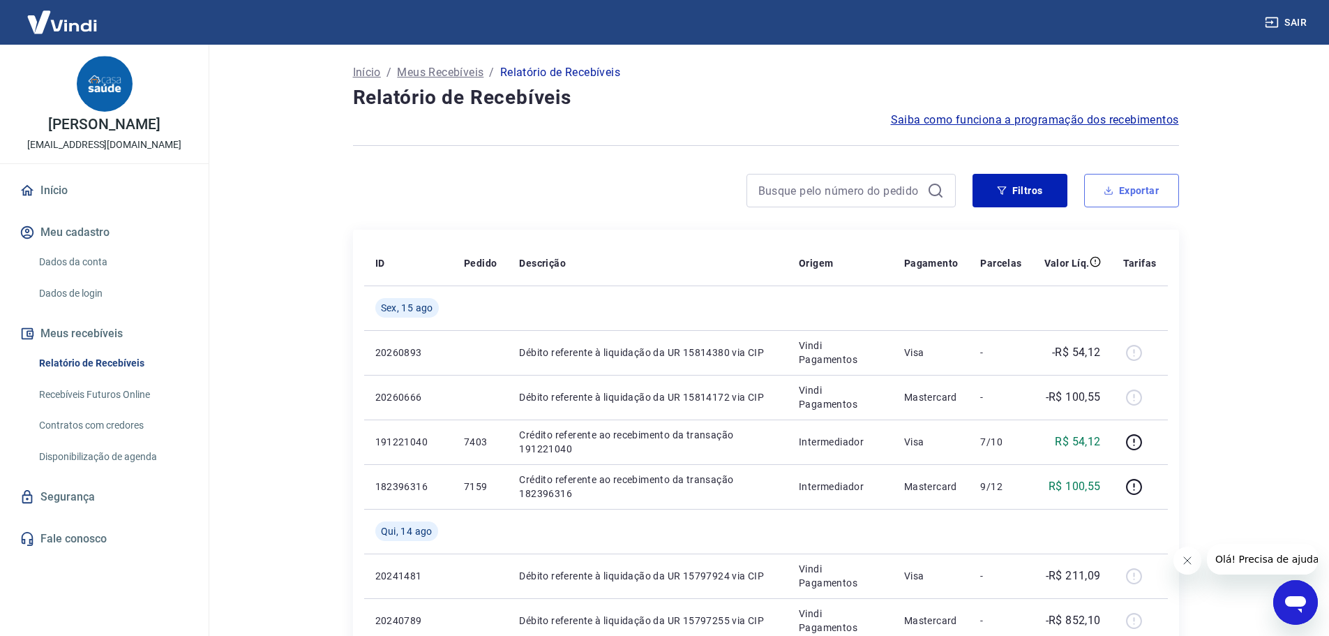 The image size is (1329, 636). Describe the element at coordinates (1077, 442) in the screenshot. I see `p: R$ 54,12` at that location.